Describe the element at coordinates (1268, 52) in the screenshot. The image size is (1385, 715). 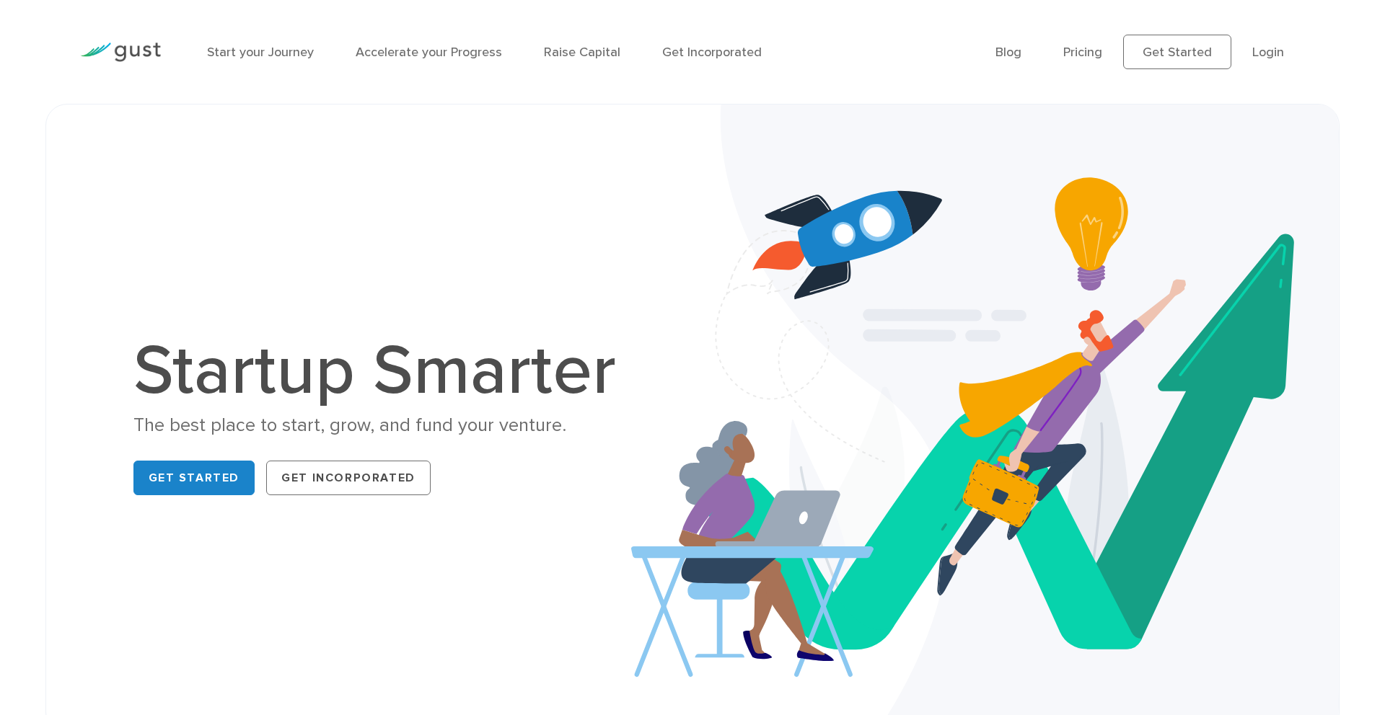
I see `a: Login` at that location.